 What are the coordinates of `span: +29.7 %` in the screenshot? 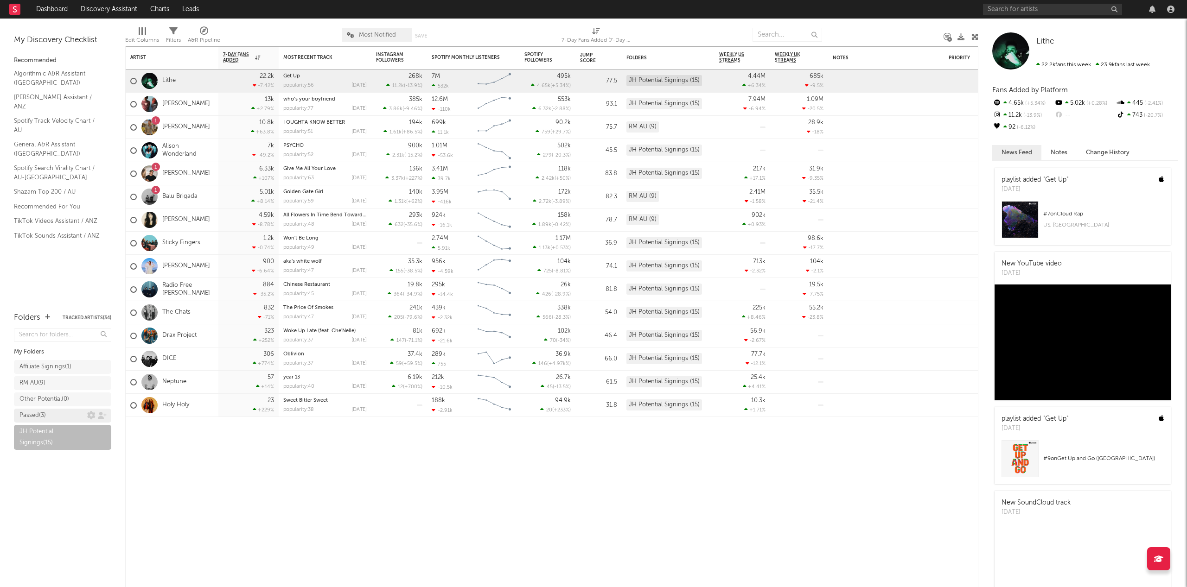 It's located at (560, 132).